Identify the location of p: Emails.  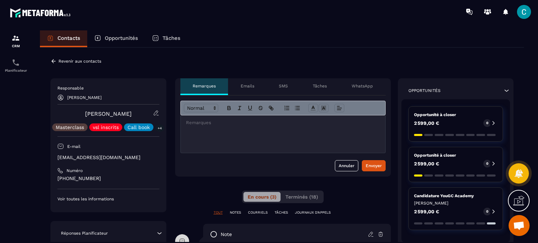
(247, 86).